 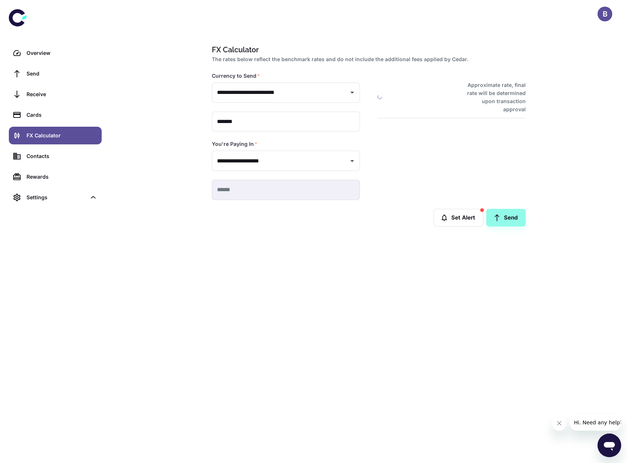 What do you see at coordinates (55, 156) in the screenshot?
I see `a: Contacts` at bounding box center [55, 156].